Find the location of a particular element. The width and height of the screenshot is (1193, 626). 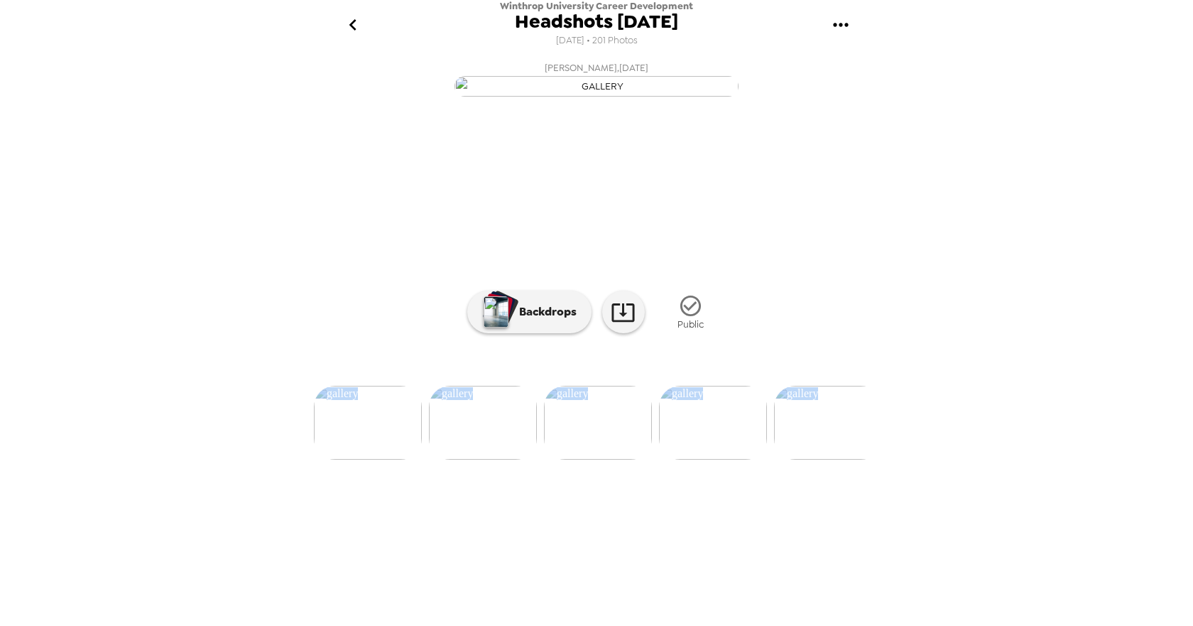

button: Public is located at coordinates (691, 312).